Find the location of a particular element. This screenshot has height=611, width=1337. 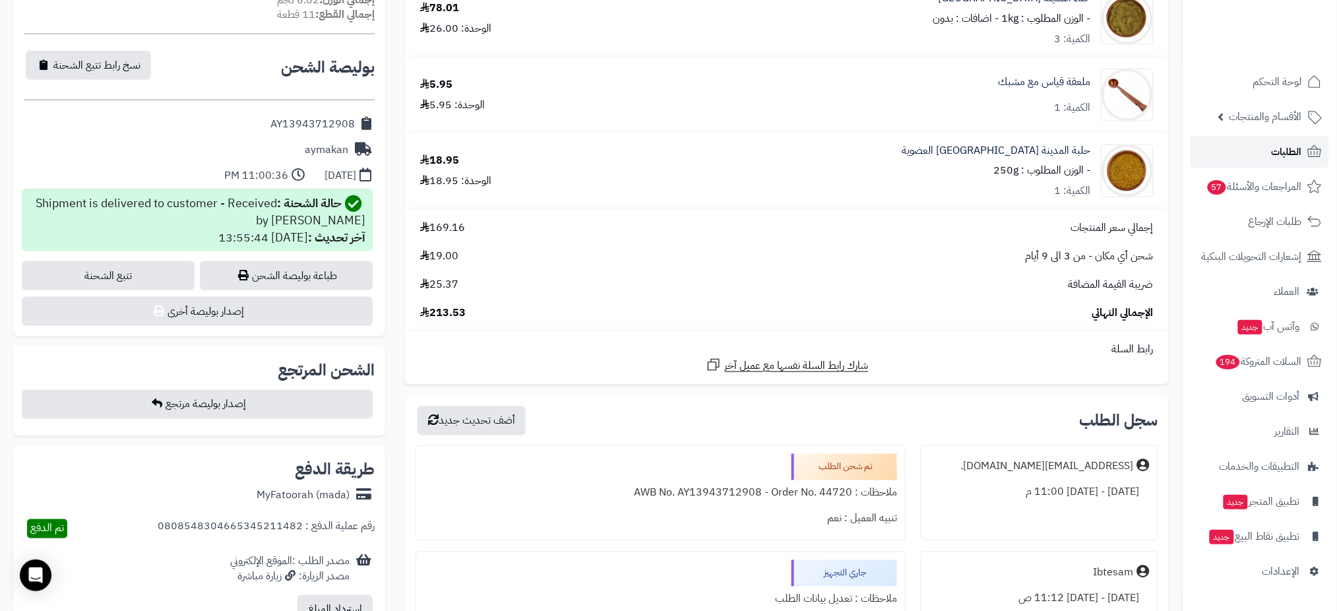

span: تم الدفع is located at coordinates (47, 528).